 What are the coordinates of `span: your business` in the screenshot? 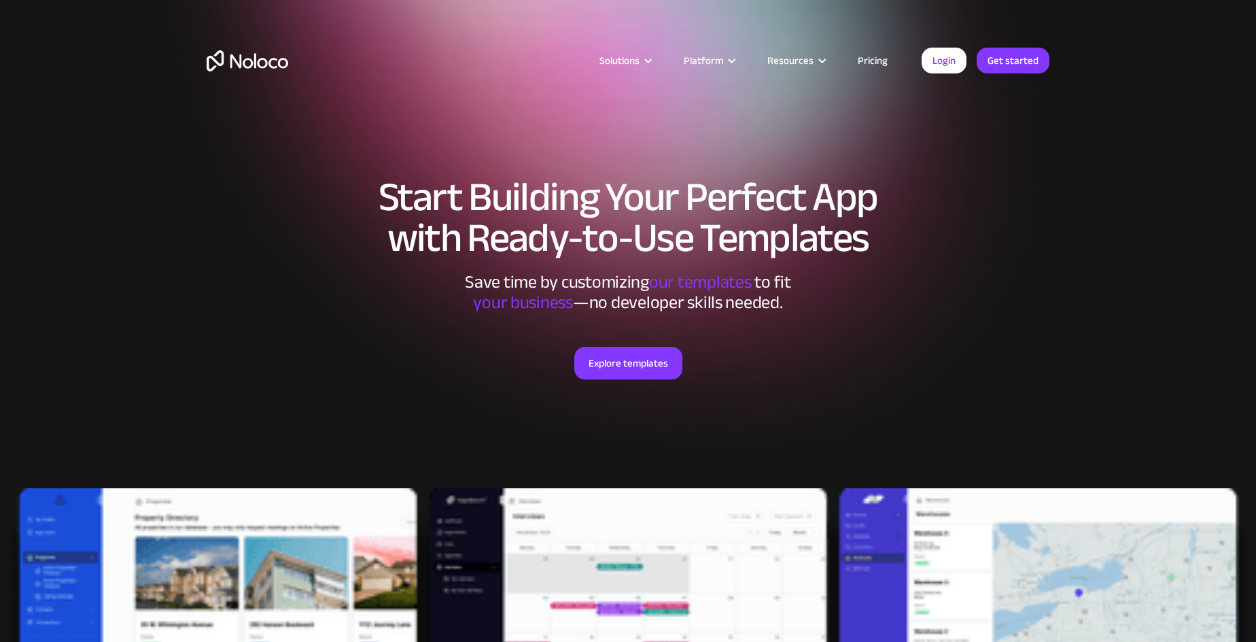 It's located at (523, 302).